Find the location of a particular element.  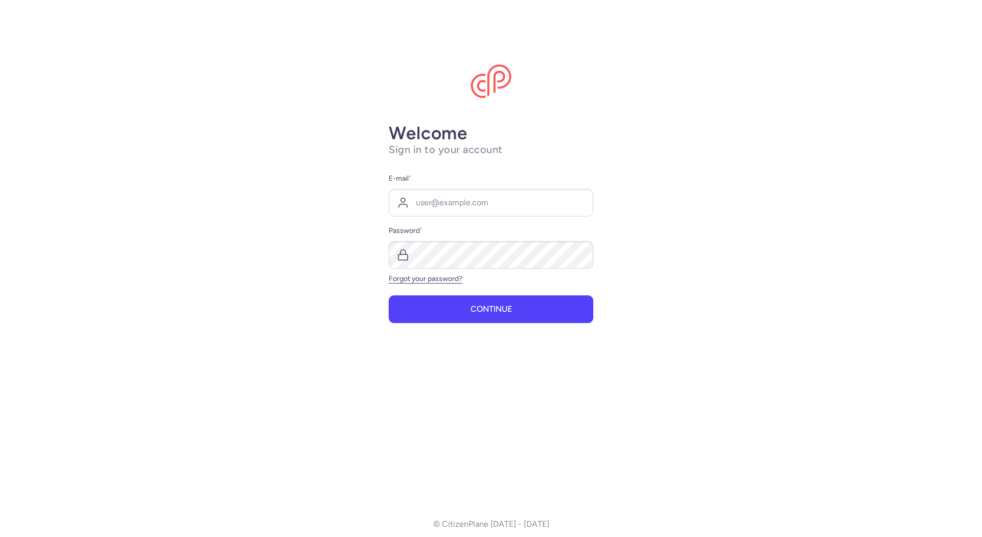

img: CitizenPlane logo is located at coordinates (491, 81).